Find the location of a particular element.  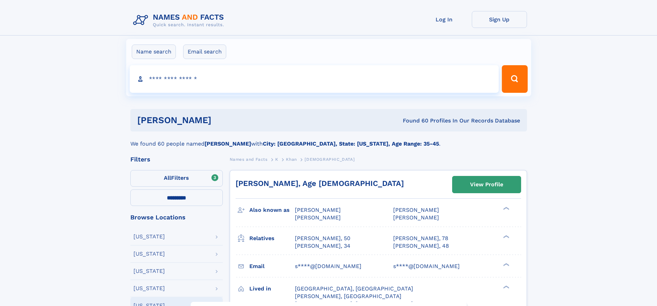

a: K is located at coordinates (276, 159).